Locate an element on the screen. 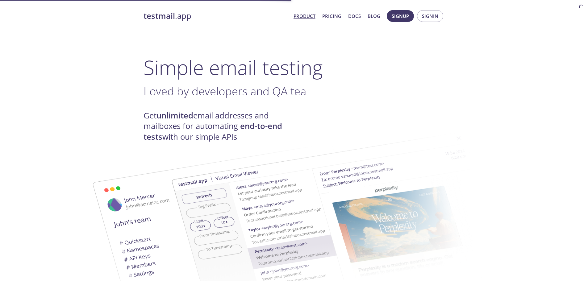  a: Pricing is located at coordinates (332, 16).